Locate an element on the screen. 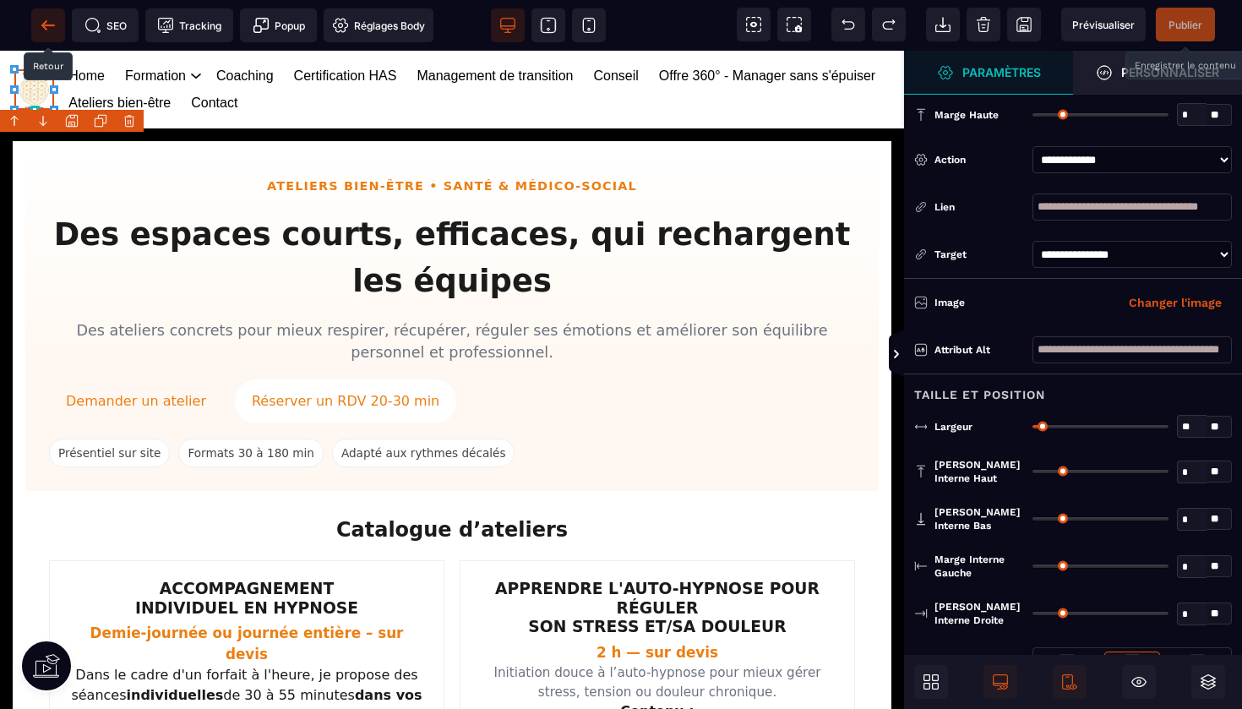 This screenshot has height=709, width=1242. span: Importer is located at coordinates (943, 25).